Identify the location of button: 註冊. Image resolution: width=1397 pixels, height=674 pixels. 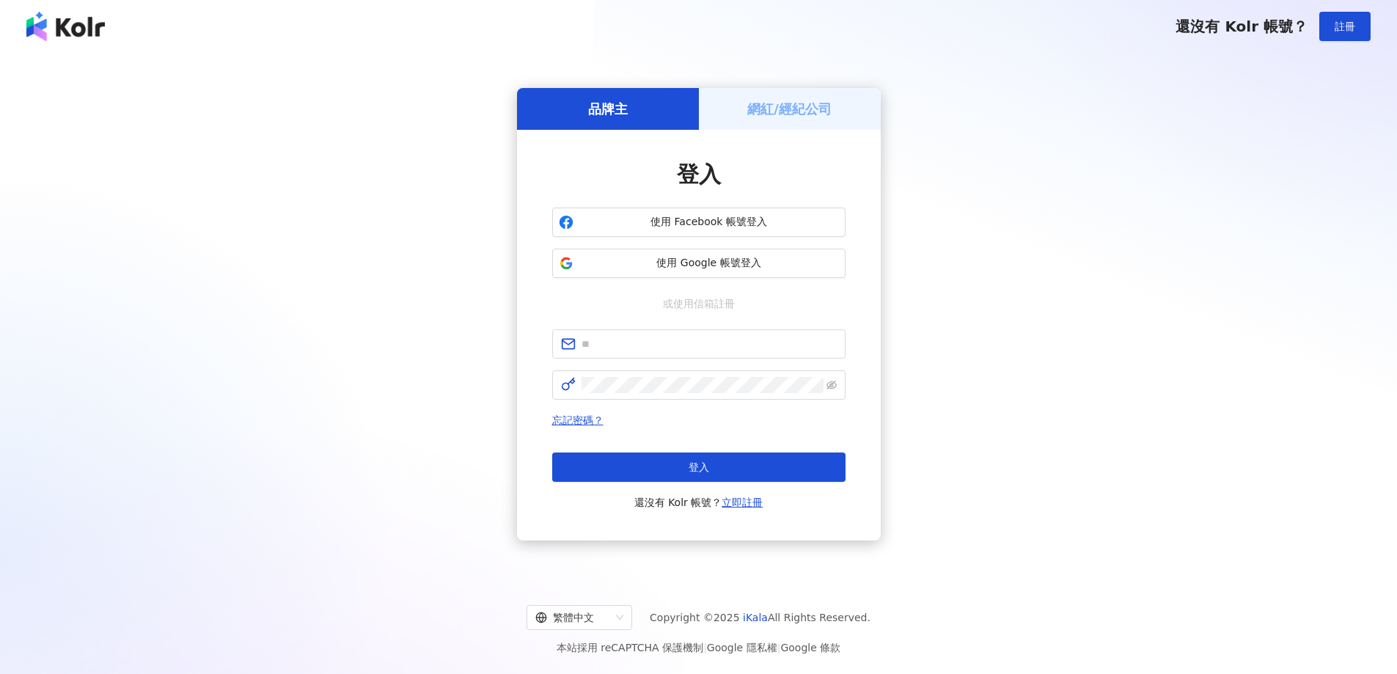
(1345, 26).